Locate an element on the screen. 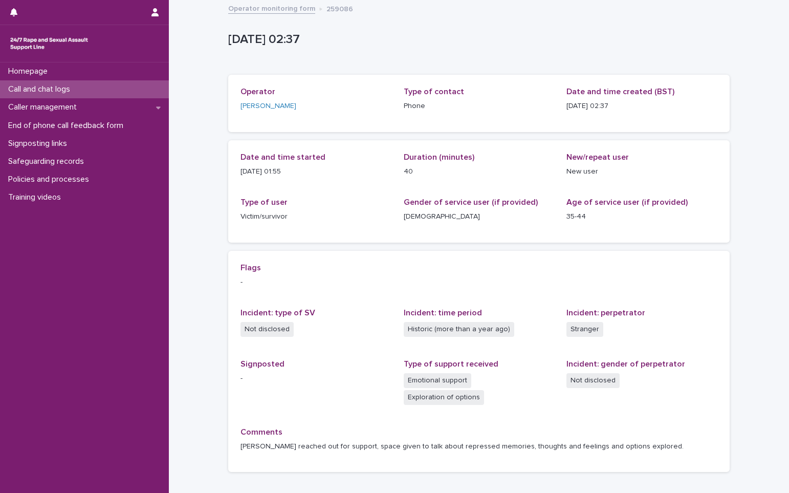 The width and height of the screenshot is (789, 493). span: Incident: type of SV is located at coordinates (278, 313).